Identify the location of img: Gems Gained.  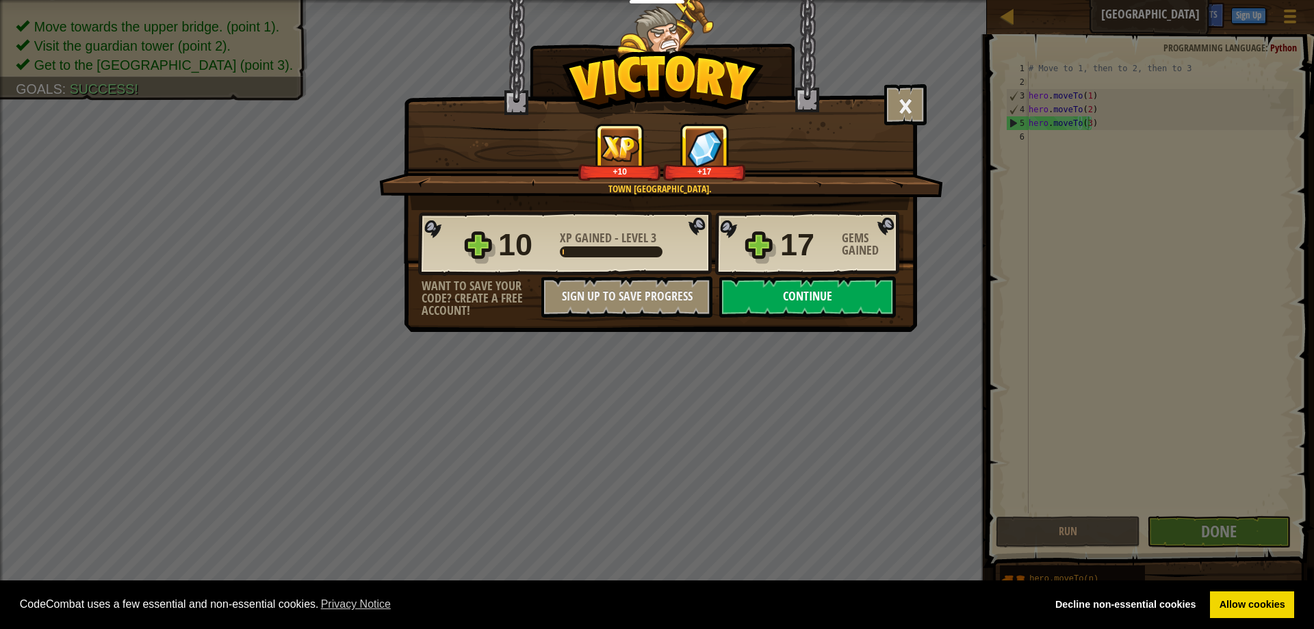
(705, 148).